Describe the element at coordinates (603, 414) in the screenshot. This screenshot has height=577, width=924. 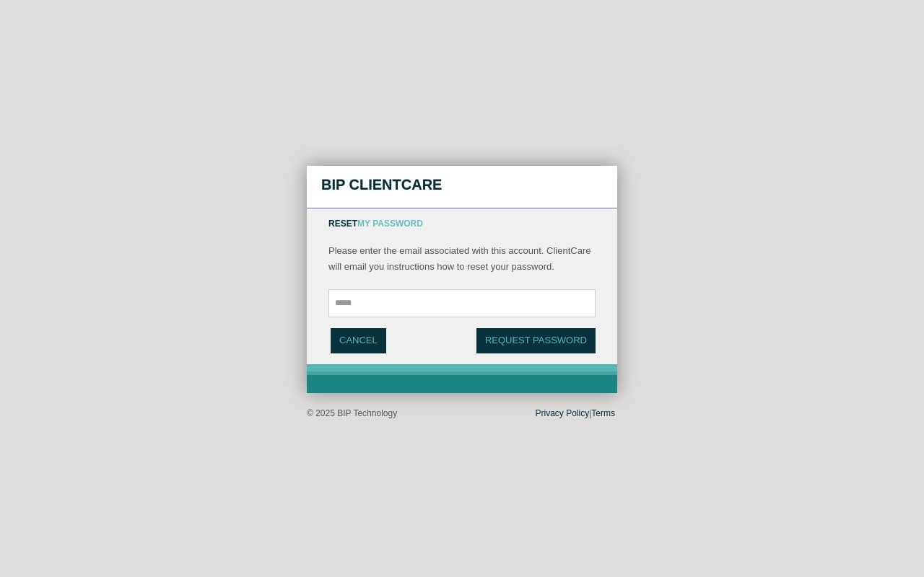
I see `a: Terms` at that location.